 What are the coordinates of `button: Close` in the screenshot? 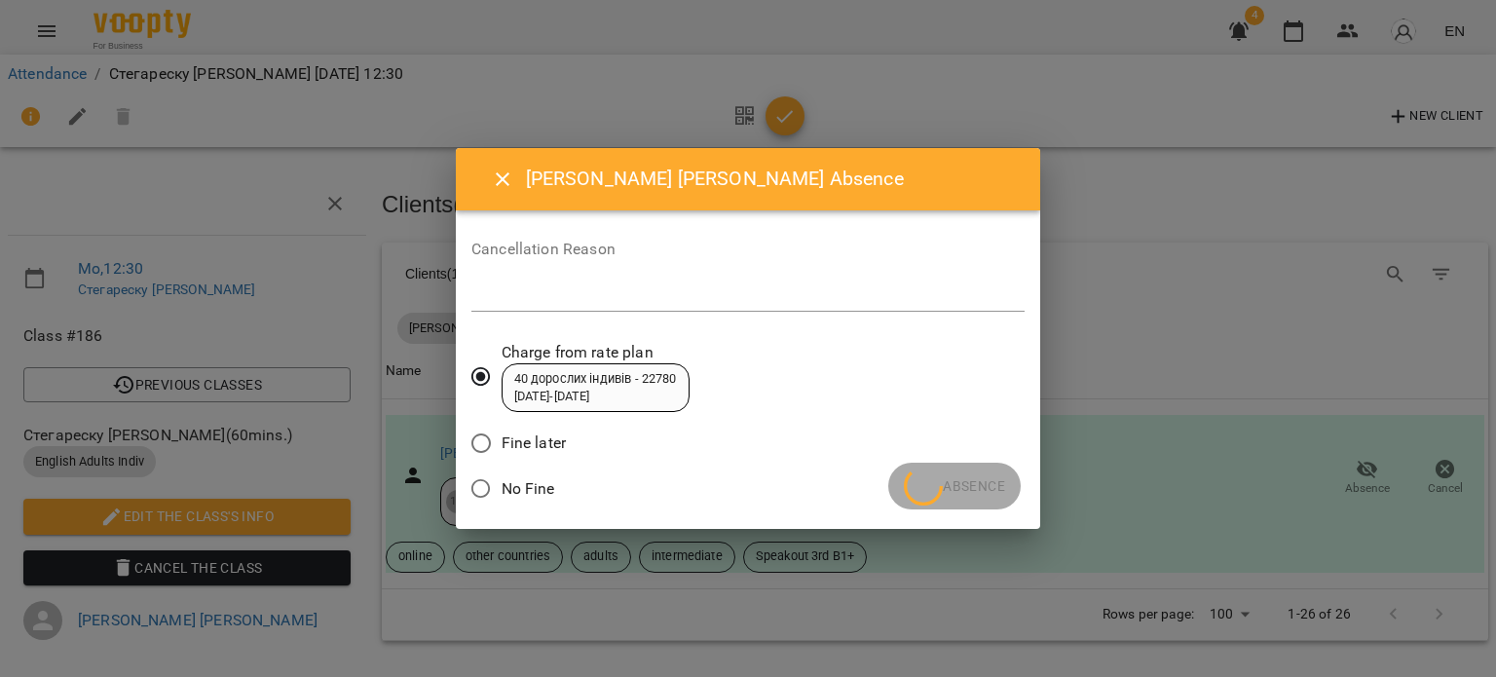 It's located at (502, 179).